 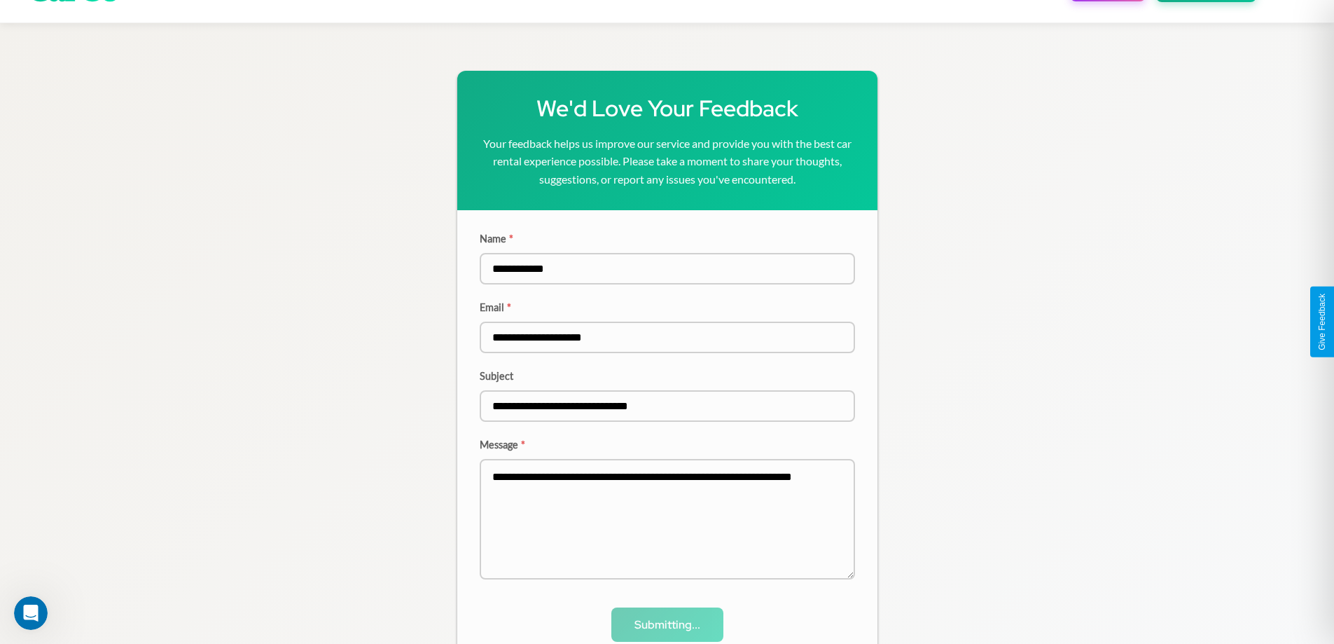 I want to click on button: Submitting..., so click(x=668, y=624).